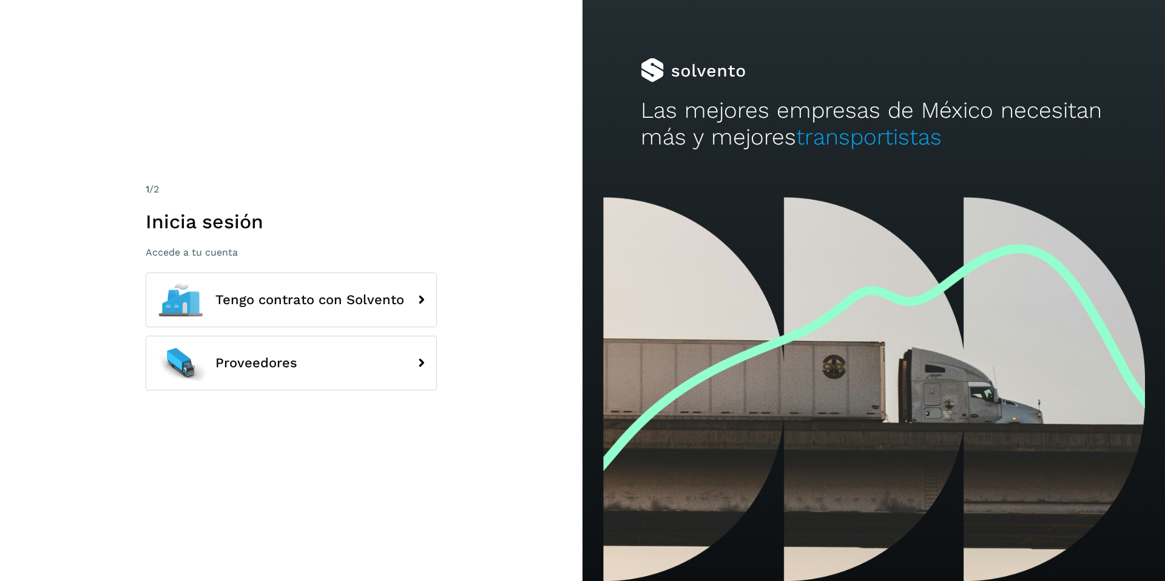 Image resolution: width=1165 pixels, height=581 pixels. I want to click on span: Tengo contrato con Solvento, so click(309, 300).